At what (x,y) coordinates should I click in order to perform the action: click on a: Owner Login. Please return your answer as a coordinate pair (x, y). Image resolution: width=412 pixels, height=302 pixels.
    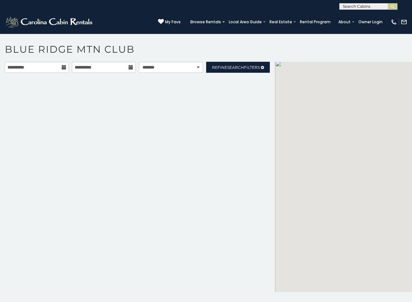
    Looking at the image, I should click on (370, 22).